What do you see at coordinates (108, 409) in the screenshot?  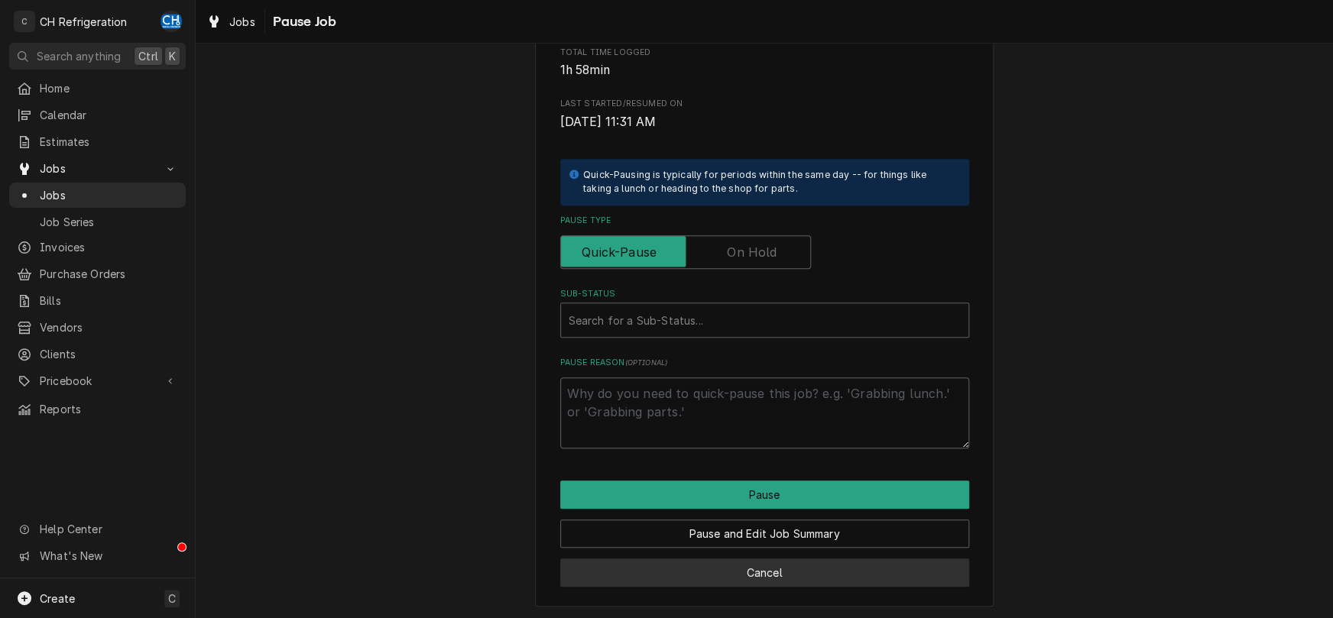 I see `span: Reports` at bounding box center [108, 409].